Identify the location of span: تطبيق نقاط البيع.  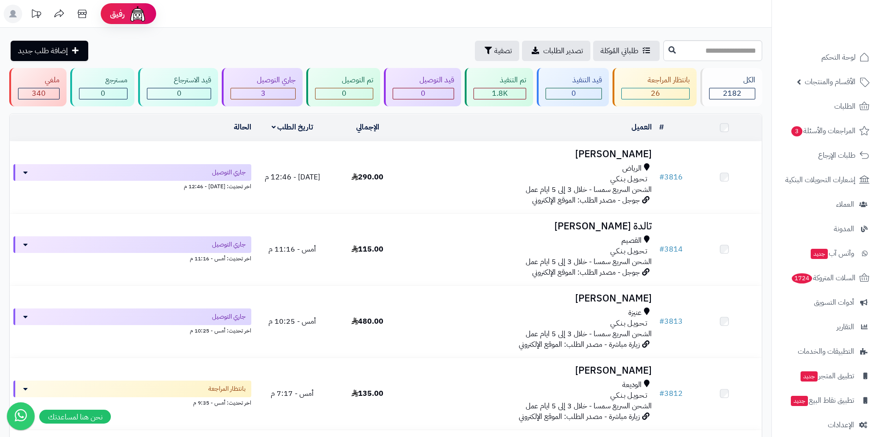
(822, 400).